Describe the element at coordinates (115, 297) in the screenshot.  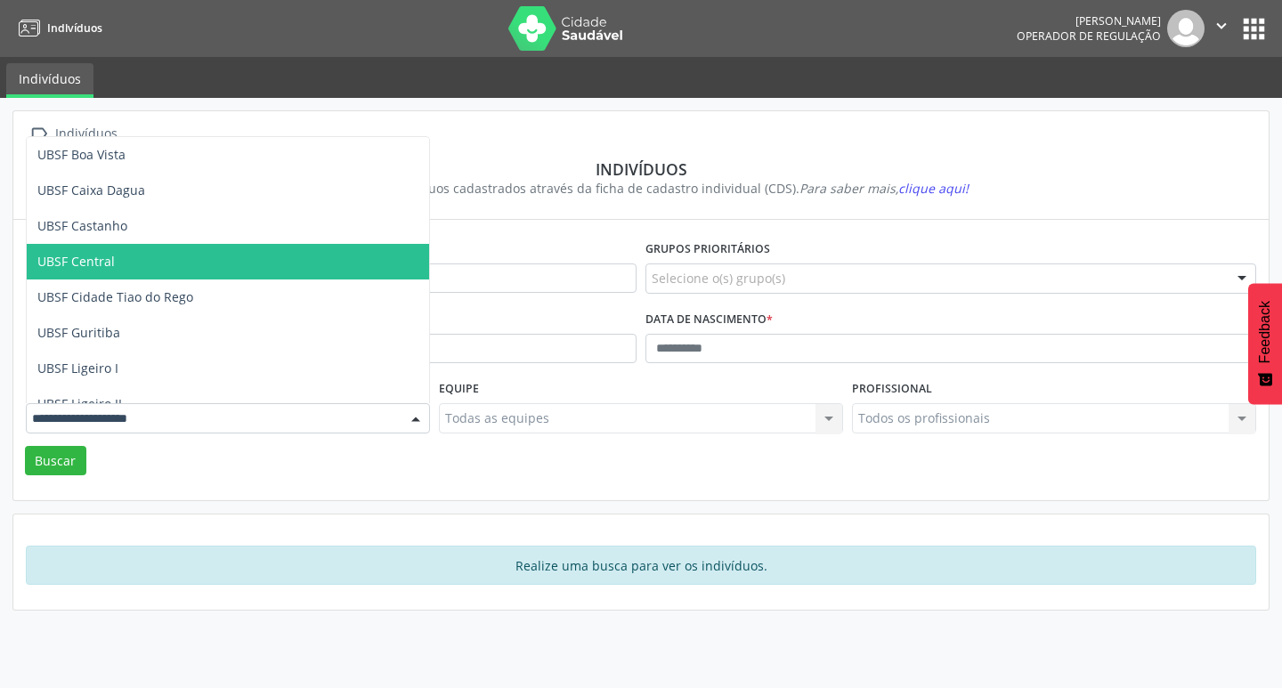
I see `span: UBSF Cidade Tiao do Rego` at that location.